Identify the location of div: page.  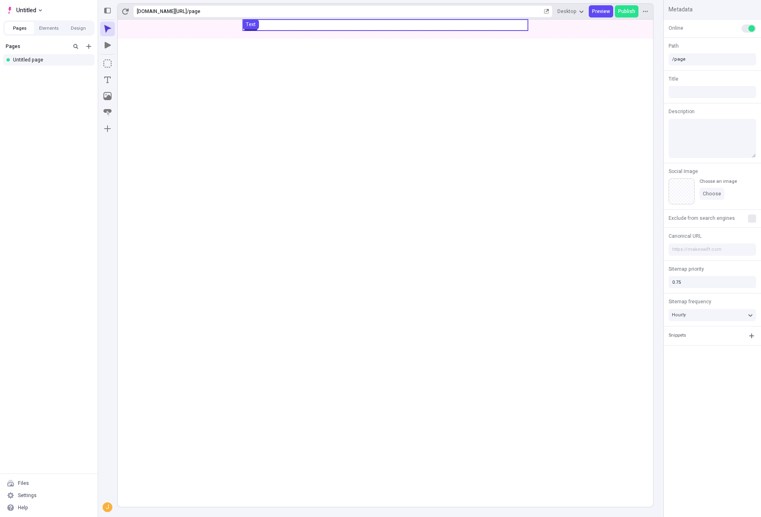
(366, 11).